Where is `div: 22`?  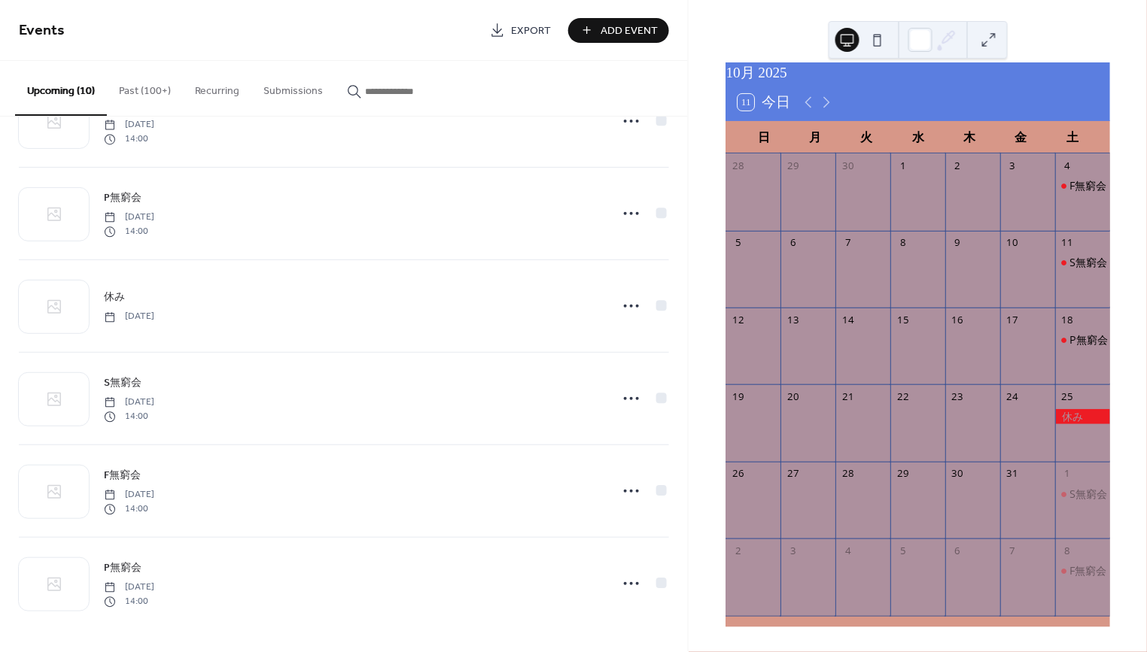
div: 22 is located at coordinates (902, 397).